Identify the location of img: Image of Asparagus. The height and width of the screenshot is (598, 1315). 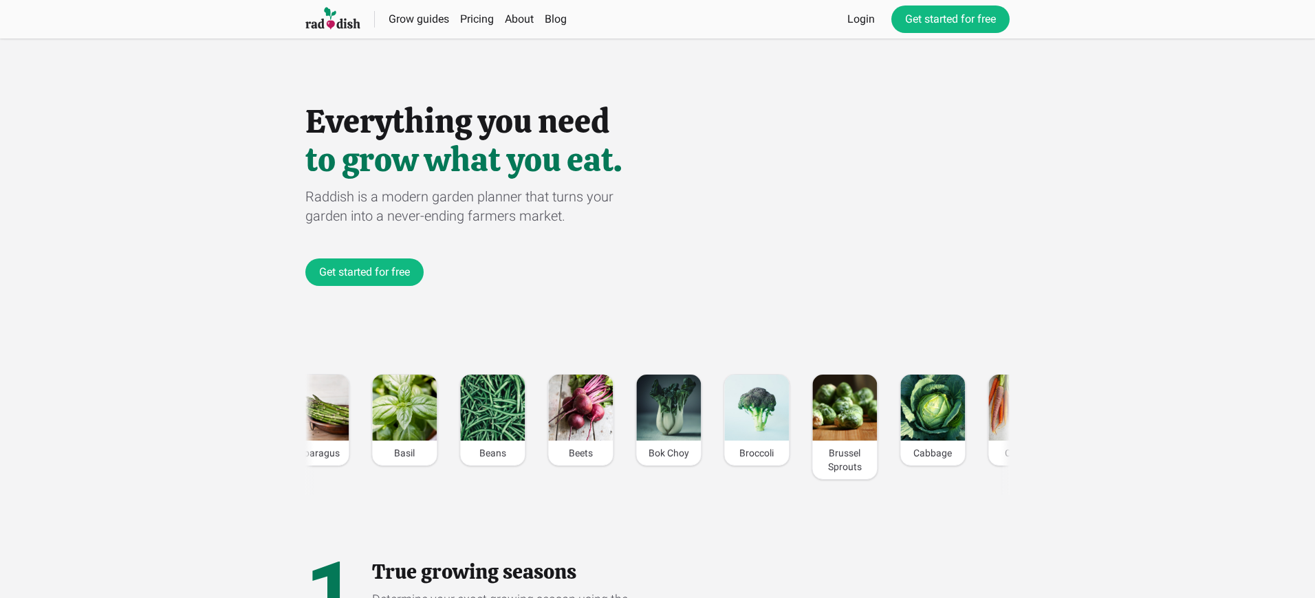
(316, 408).